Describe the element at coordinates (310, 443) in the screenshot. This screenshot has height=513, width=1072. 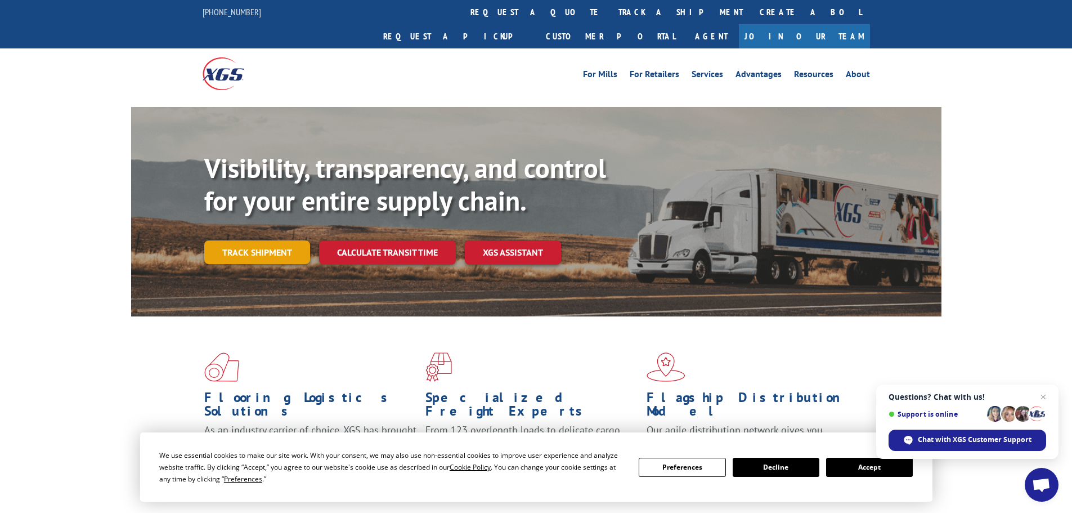
I see `span: As an industry carrier of choice, XGS has brought innovation and dedication to flooring logistics...` at that location.